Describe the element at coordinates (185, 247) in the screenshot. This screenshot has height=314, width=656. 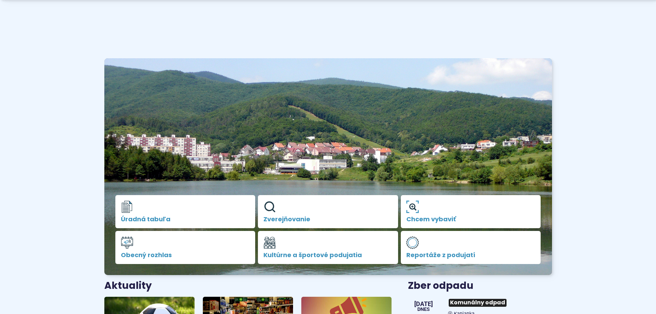
I see `a: Obecný rozhlas` at that location.